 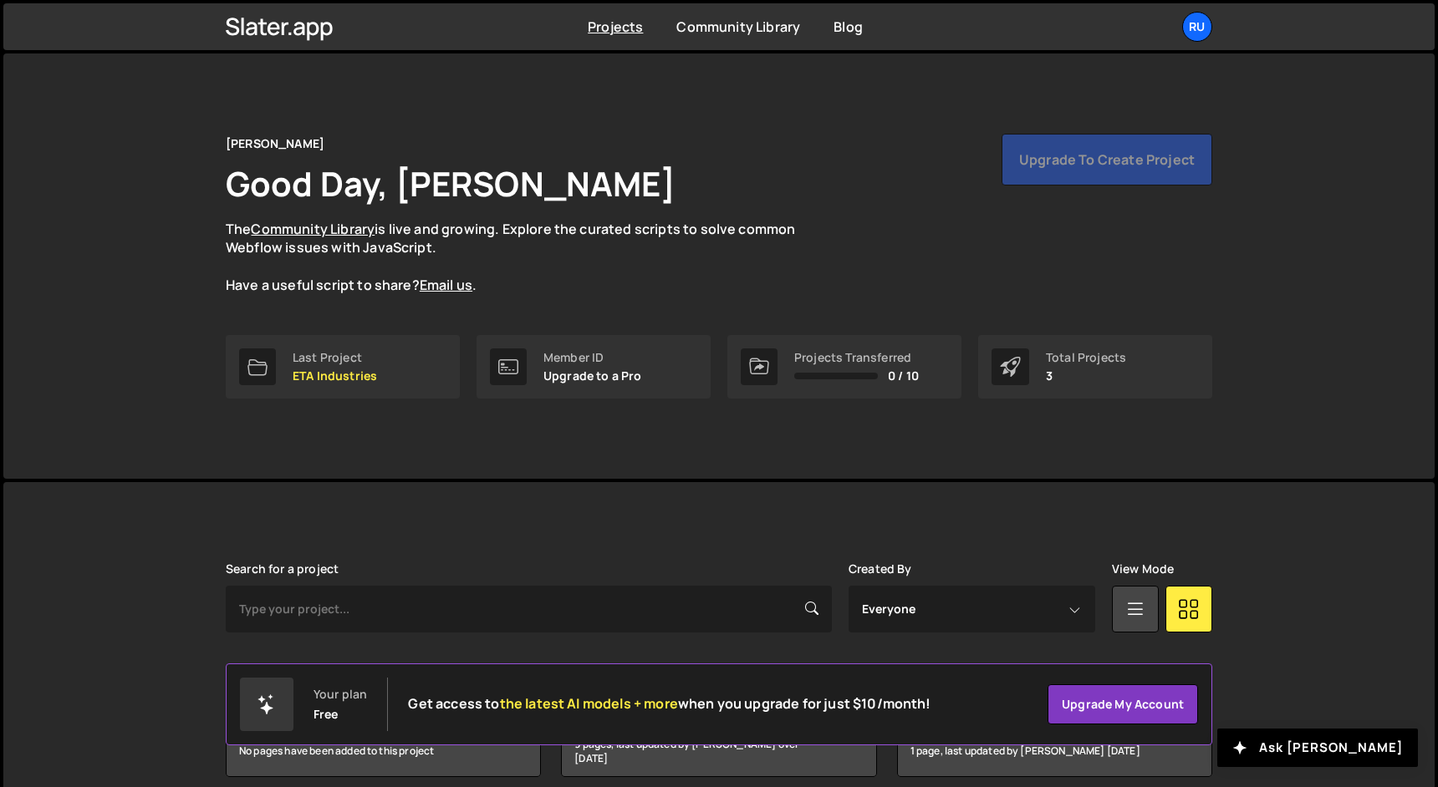 What do you see at coordinates (1086, 358) in the screenshot?
I see `div: Total Projects` at bounding box center [1086, 358].